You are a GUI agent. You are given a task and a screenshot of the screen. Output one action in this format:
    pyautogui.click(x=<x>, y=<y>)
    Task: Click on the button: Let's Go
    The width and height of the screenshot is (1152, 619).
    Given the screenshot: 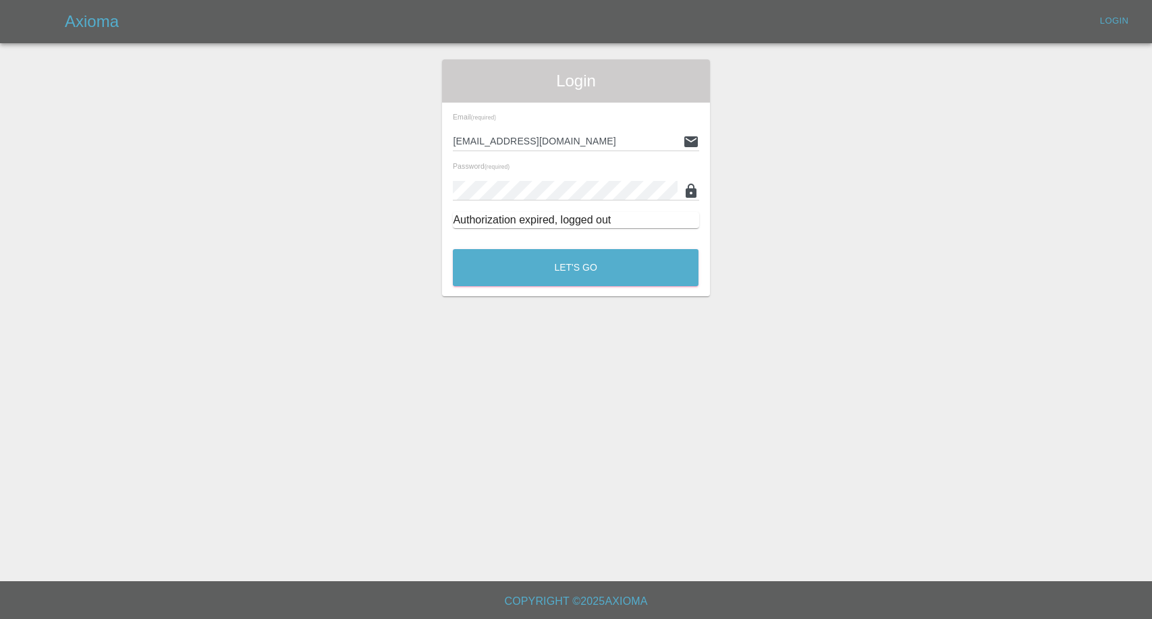 What is the action you would take?
    pyautogui.click(x=576, y=267)
    